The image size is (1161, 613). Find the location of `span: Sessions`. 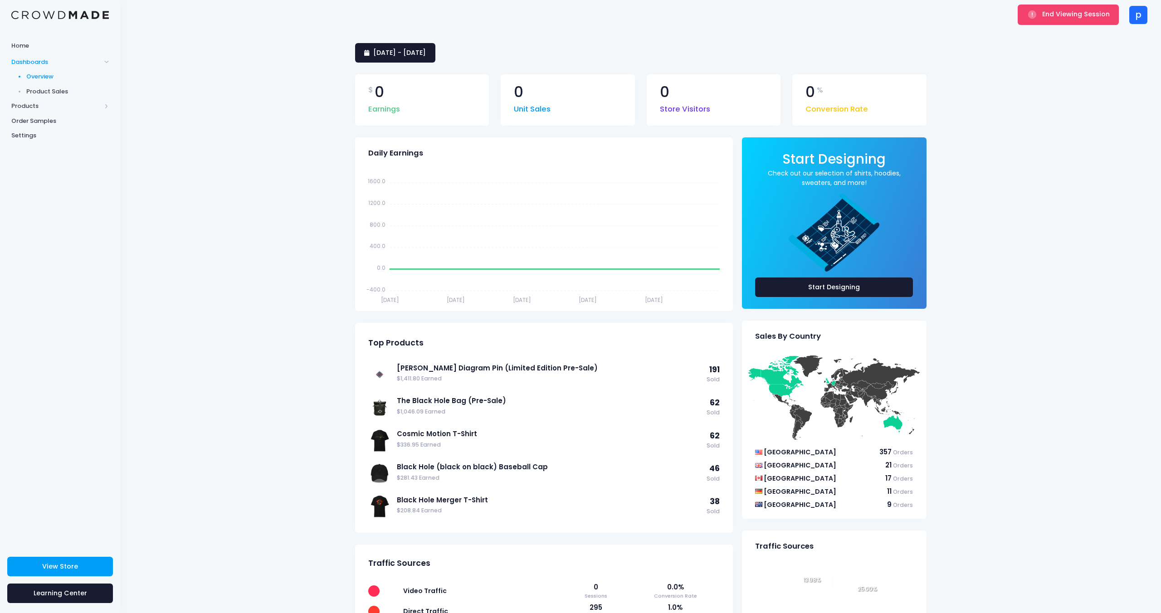

span: Sessions is located at coordinates (596, 596).